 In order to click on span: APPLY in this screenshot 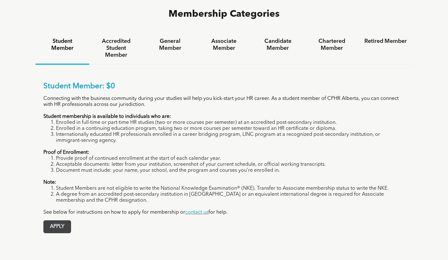, I will do `click(57, 226)`.